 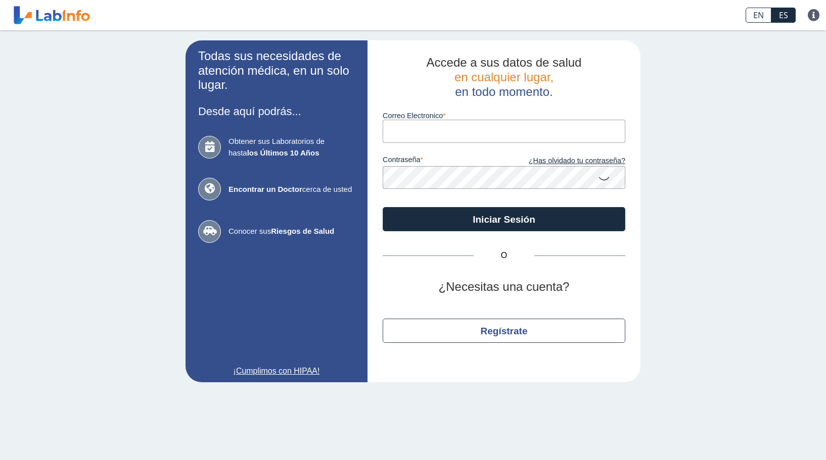 I want to click on label: contraseña, so click(x=443, y=161).